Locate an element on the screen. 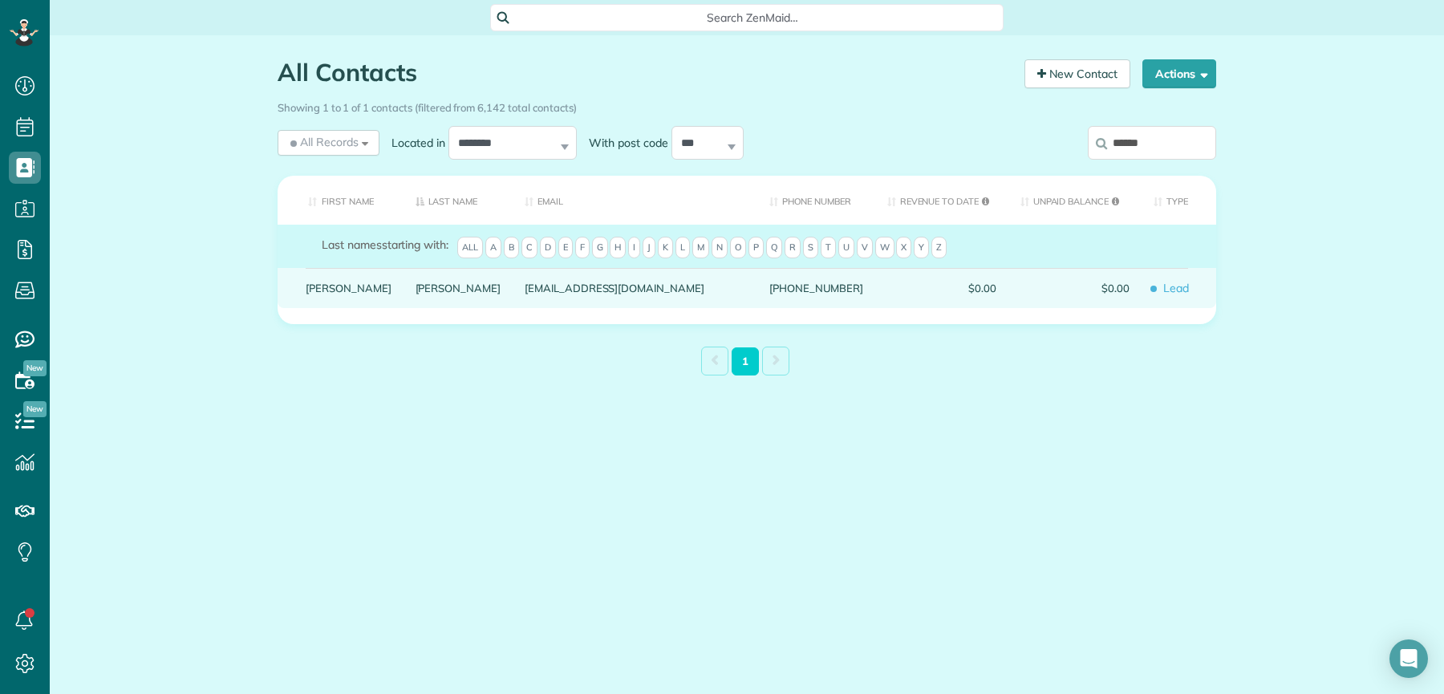 This screenshot has width=1444, height=694. span: D is located at coordinates (548, 248).